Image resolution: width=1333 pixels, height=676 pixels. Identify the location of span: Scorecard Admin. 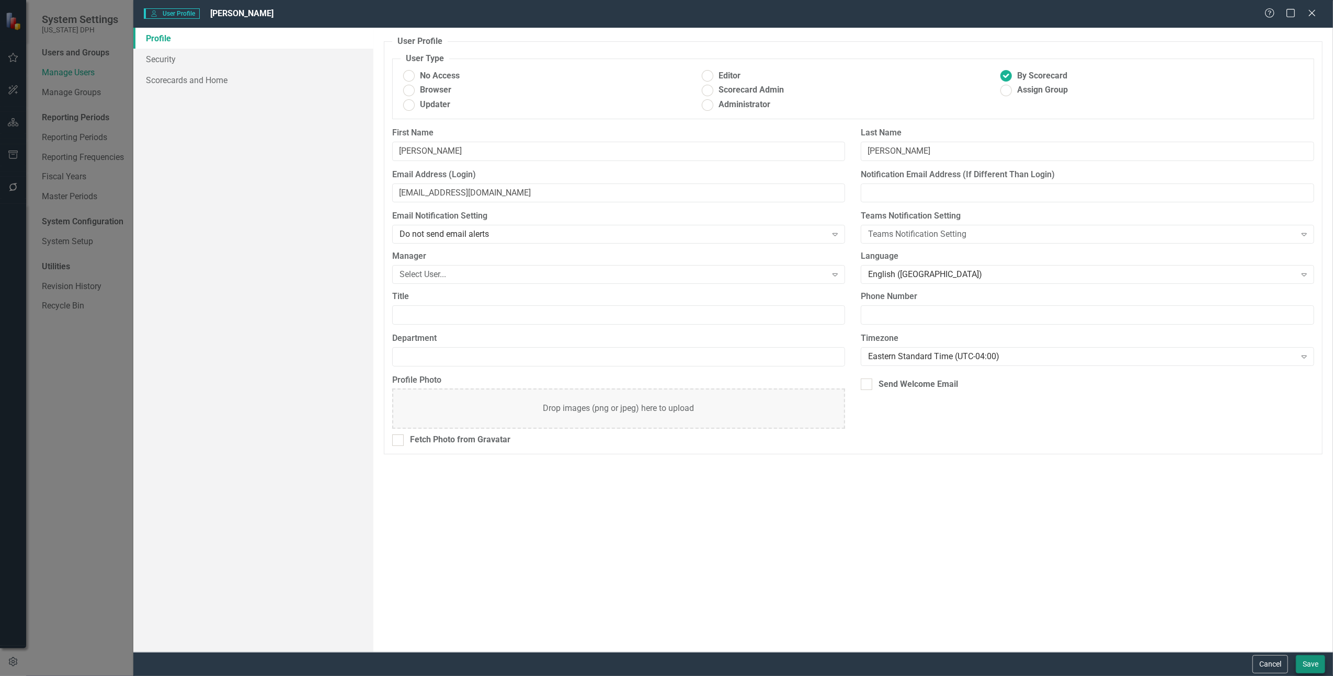
(751, 90).